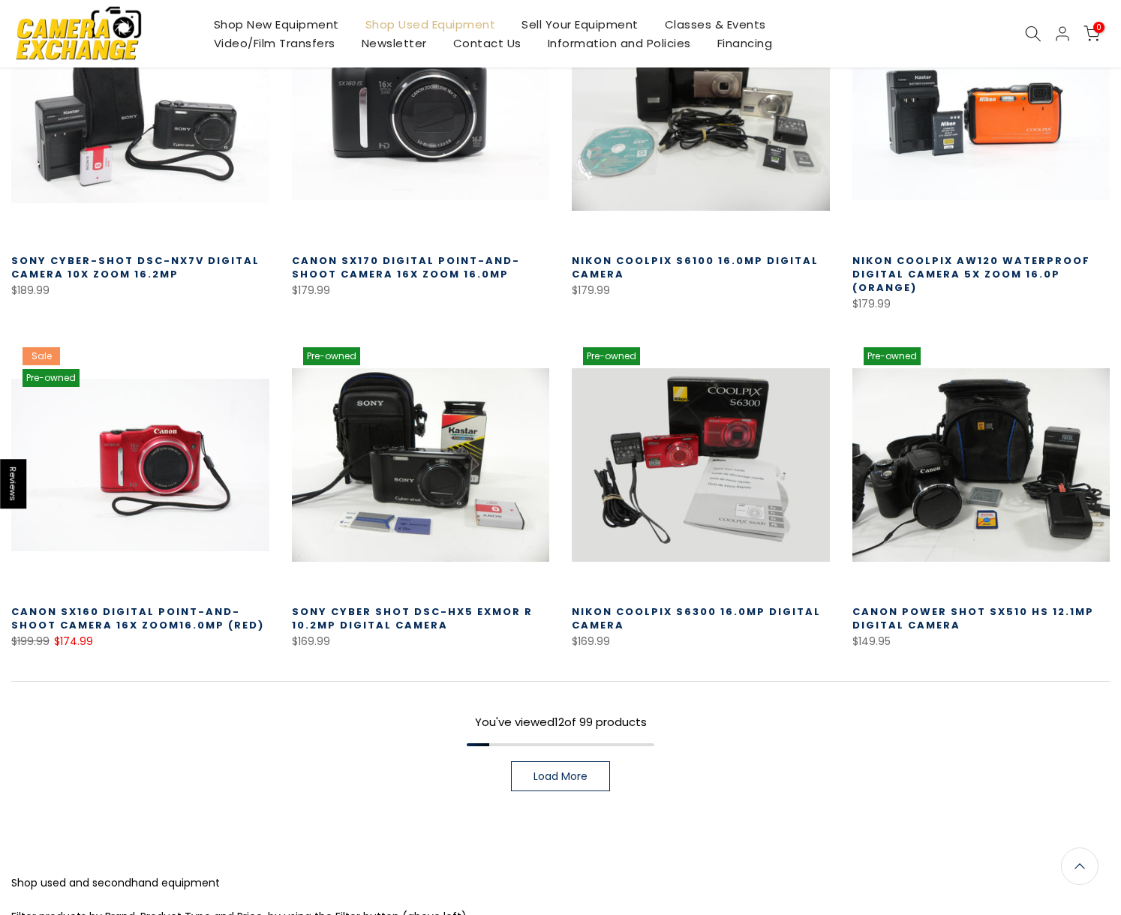 This screenshot has height=915, width=1121. Describe the element at coordinates (430, 24) in the screenshot. I see `a: Shop Used Equipment` at that location.